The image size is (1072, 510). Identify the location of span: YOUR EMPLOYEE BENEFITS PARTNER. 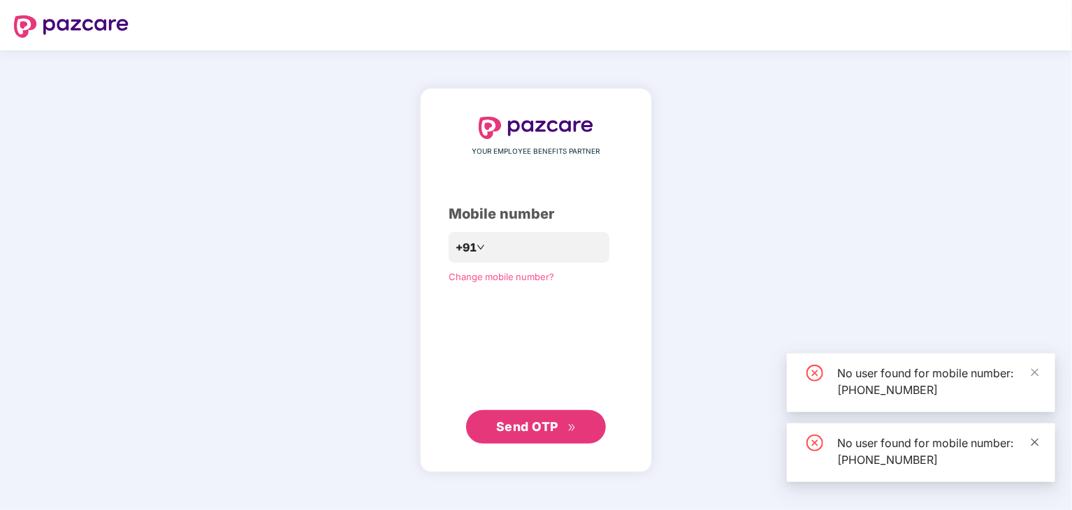
(536, 152).